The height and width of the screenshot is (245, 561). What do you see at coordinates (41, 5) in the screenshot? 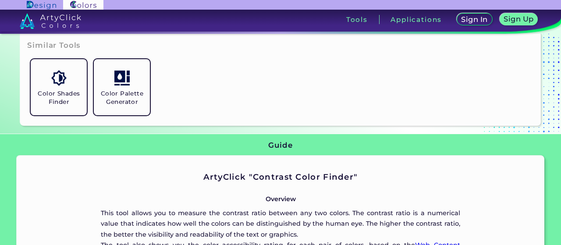
I see `img: ArtyClick Design logo` at bounding box center [41, 5].